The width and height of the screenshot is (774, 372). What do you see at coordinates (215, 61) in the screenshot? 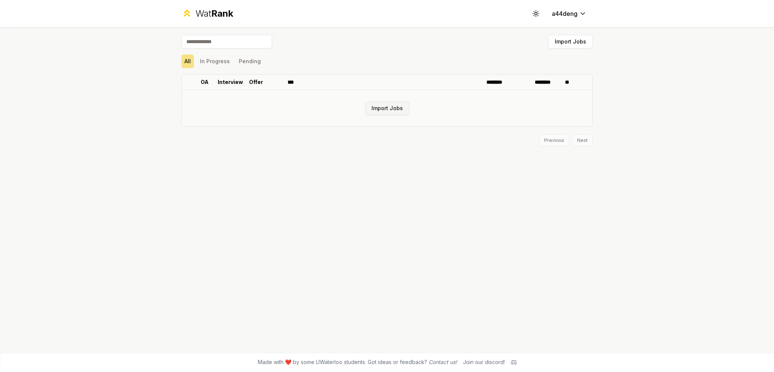
I see `button: In Progress` at bounding box center [215, 61].